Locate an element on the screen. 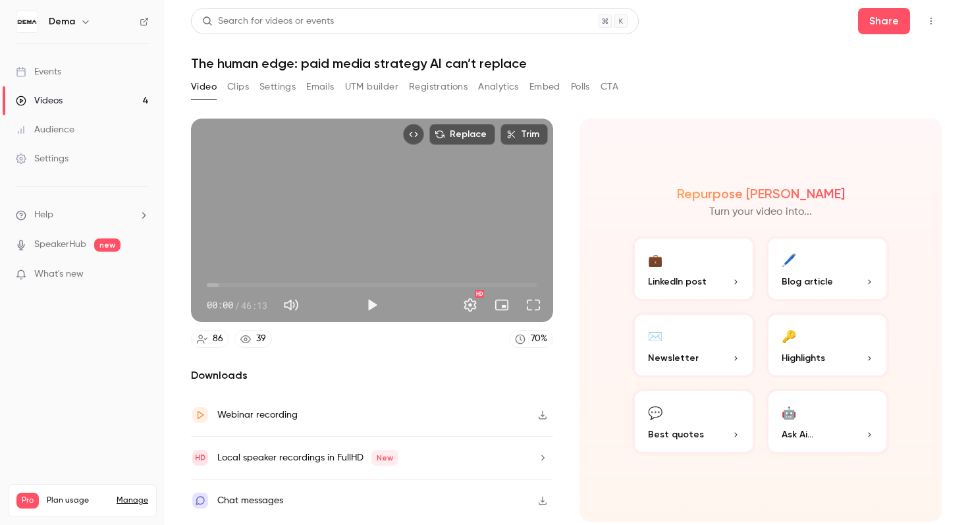 Image resolution: width=968 pixels, height=525 pixels. h6: Dema is located at coordinates (62, 22).